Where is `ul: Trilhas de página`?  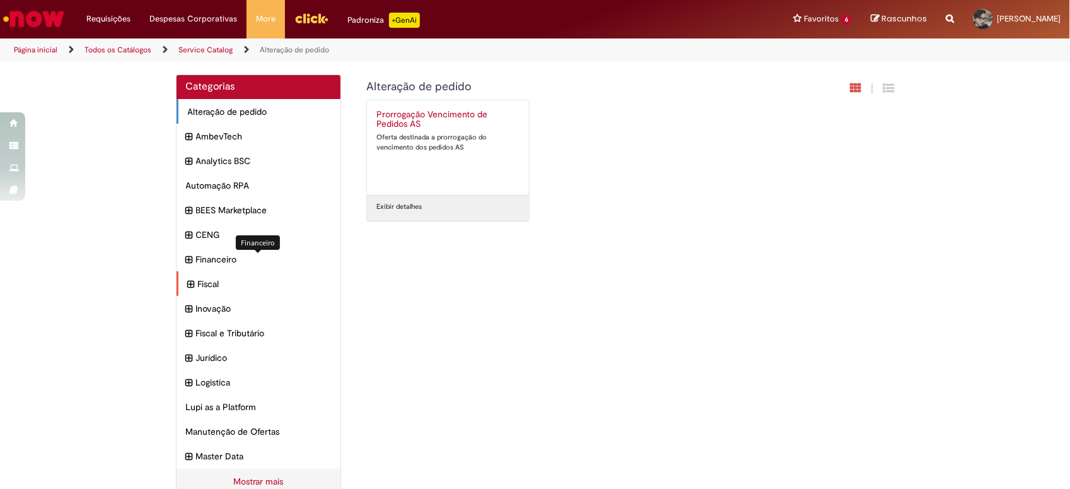
ul: Trilhas de página is located at coordinates (356, 50).